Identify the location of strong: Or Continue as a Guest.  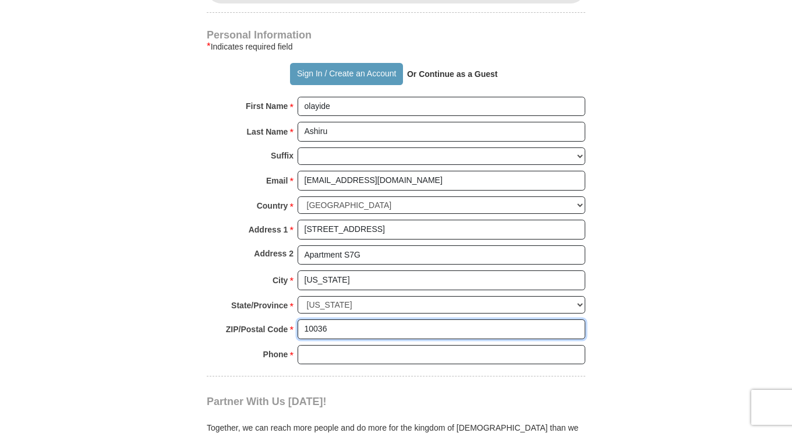
(452, 74).